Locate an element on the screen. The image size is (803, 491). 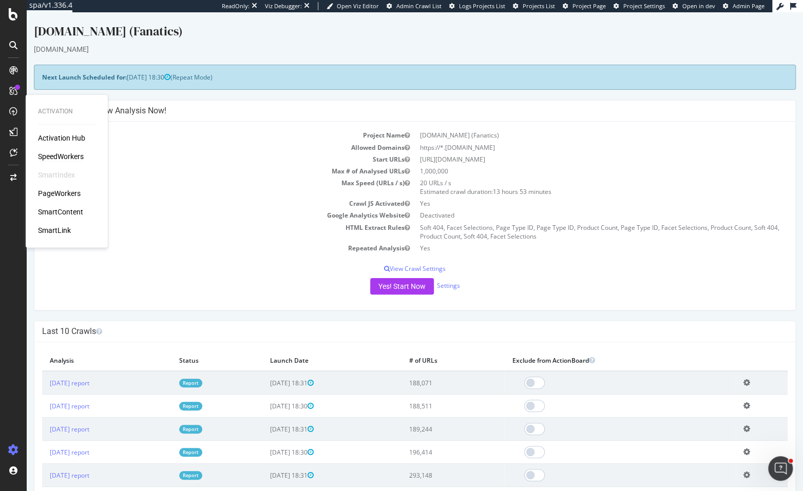
td: 188,511 is located at coordinates (426, 394).